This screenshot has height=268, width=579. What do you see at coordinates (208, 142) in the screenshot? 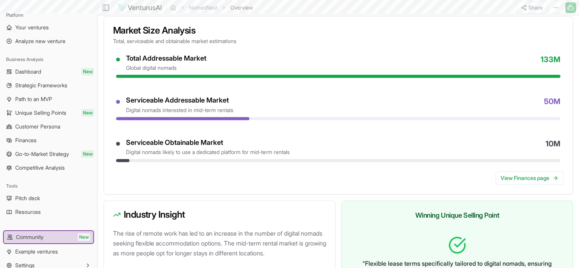
I see `div: Serviceable Obtainable Market` at bounding box center [208, 142].